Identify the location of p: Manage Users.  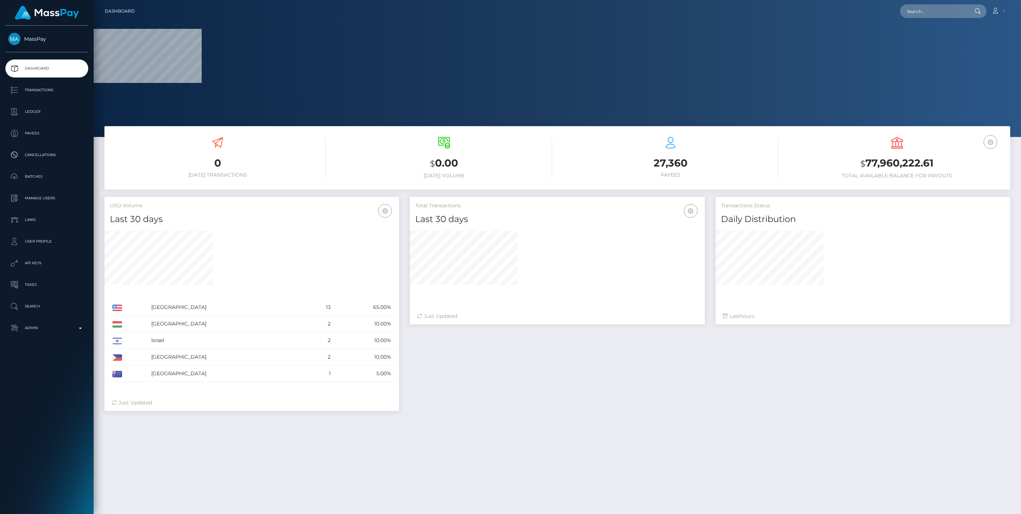
(47, 198).